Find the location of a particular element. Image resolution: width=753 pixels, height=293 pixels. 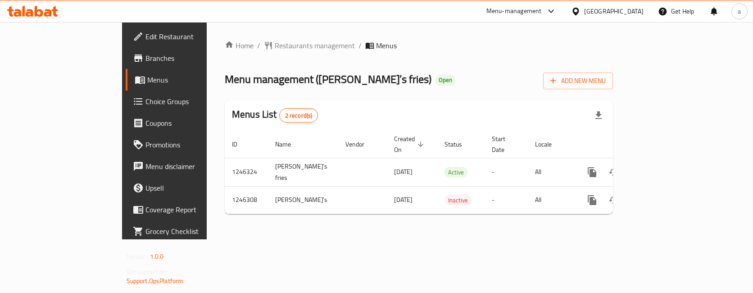

span: a is located at coordinates (739, 11).